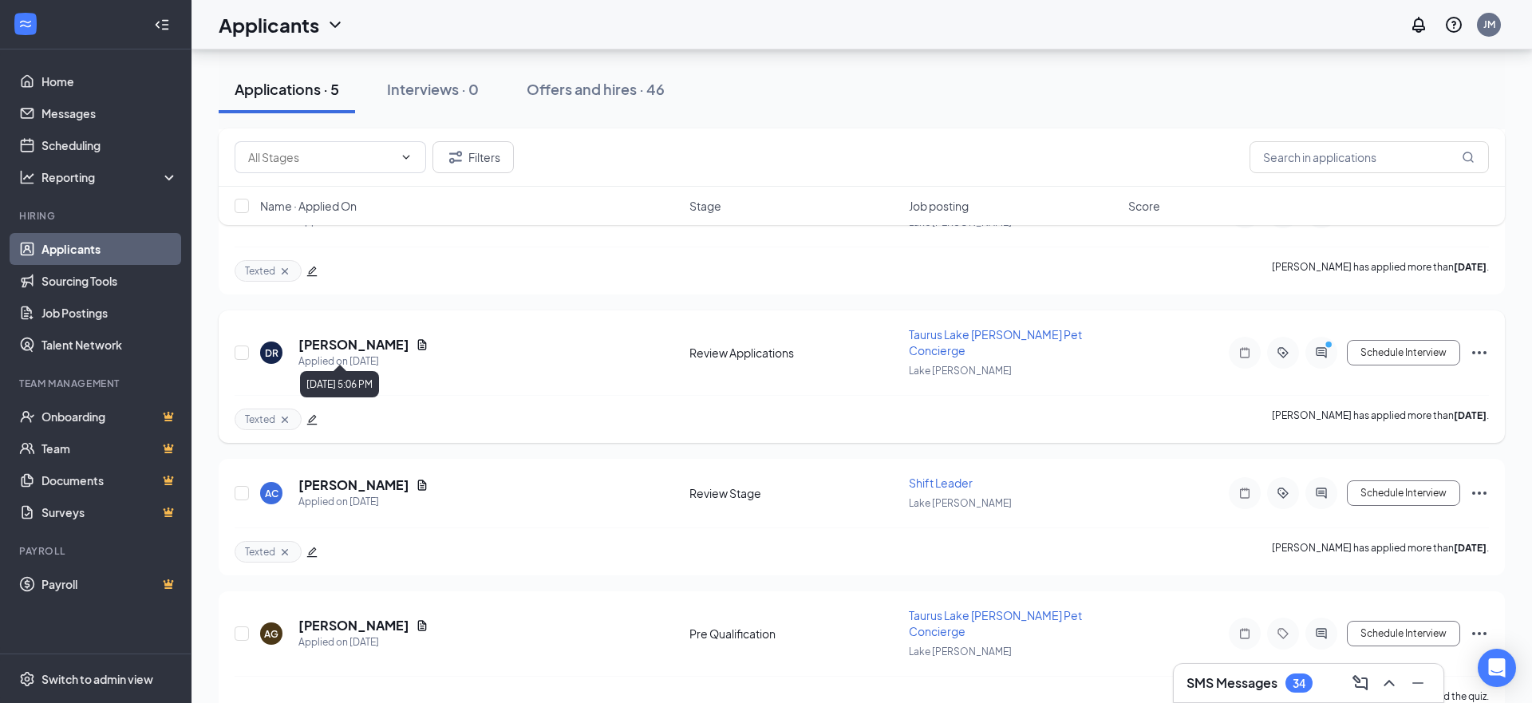  Describe the element at coordinates (97, 383) in the screenshot. I see `div: Team Management` at that location.